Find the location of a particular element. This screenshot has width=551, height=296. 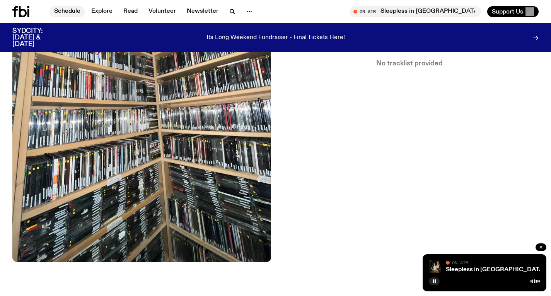

a: Newsletter is located at coordinates (203, 12).